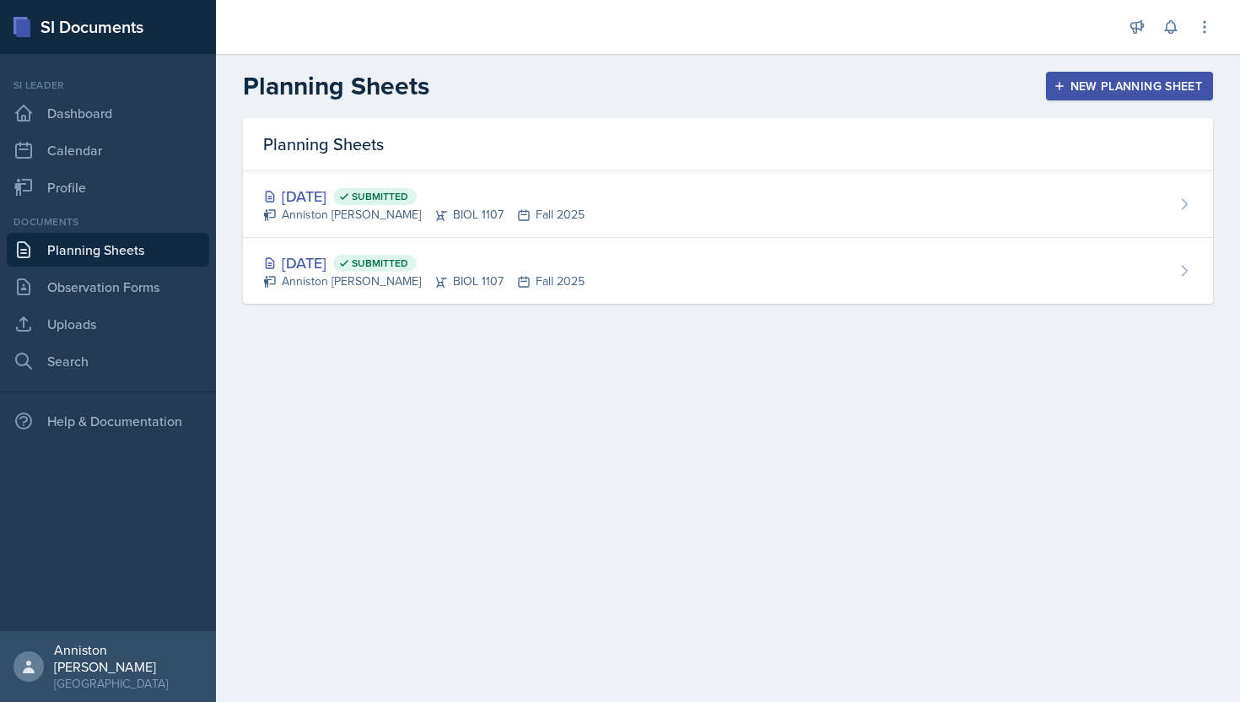 Image resolution: width=1240 pixels, height=702 pixels. What do you see at coordinates (336, 86) in the screenshot?
I see `h2: Planning Sheets` at bounding box center [336, 86].